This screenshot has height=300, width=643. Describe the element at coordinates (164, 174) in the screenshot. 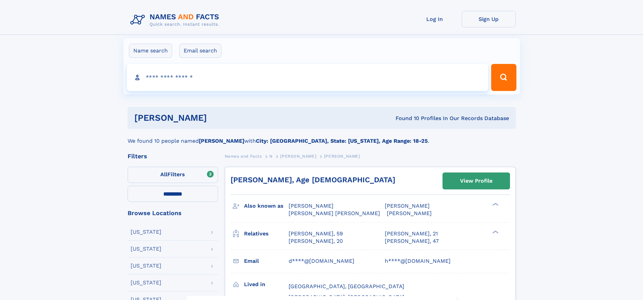

I see `span: All` at that location.